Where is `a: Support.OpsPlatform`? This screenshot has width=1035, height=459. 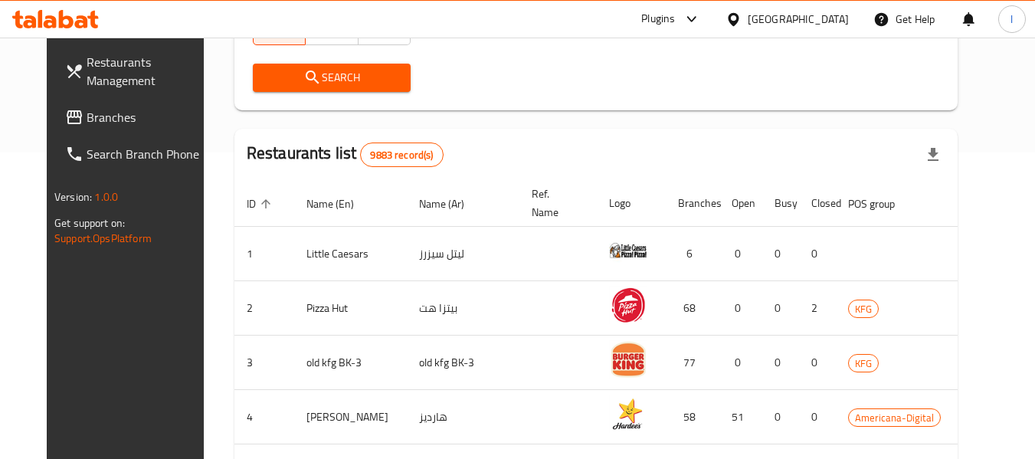
a: Support.OpsPlatform is located at coordinates (103, 238).